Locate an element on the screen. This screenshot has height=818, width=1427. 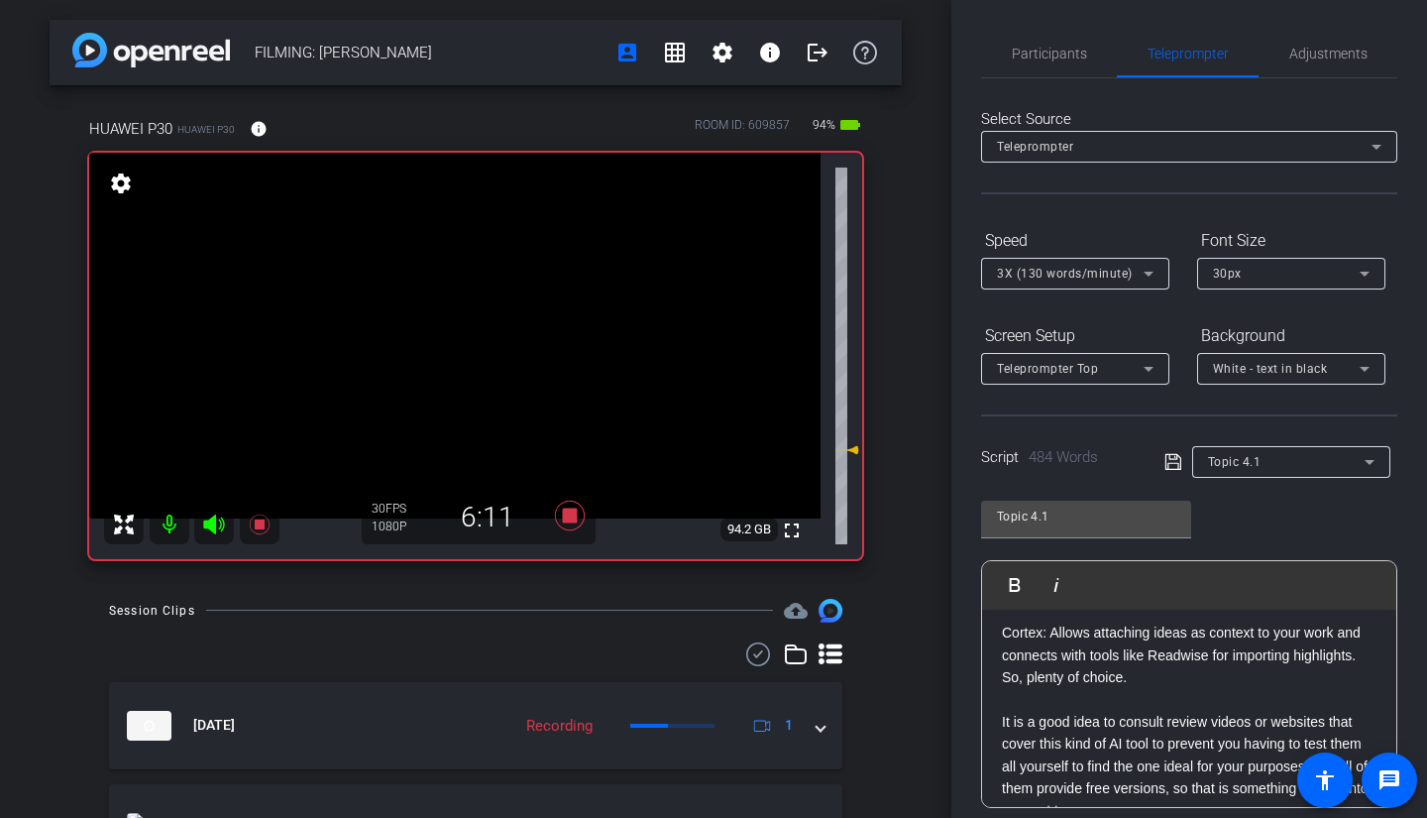
span: 94.2 GB is located at coordinates (749, 529).